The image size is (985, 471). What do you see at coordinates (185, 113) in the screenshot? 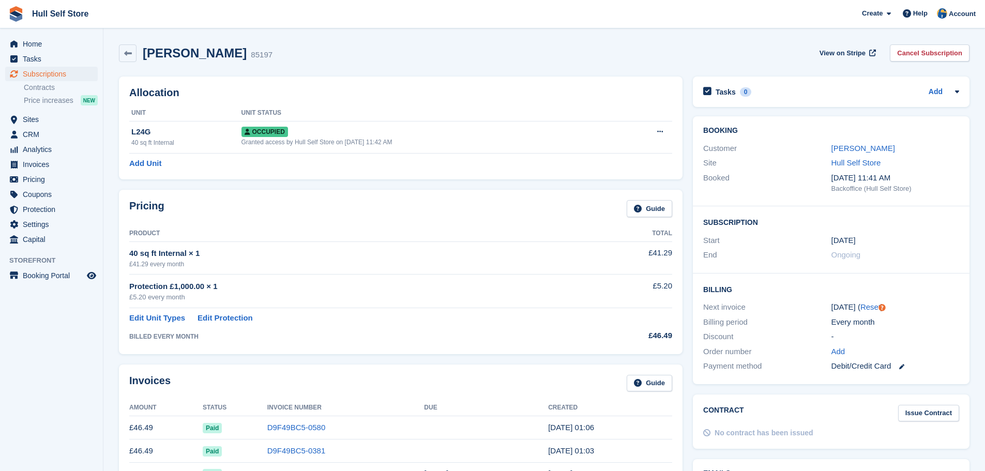
I see `th: Unit` at bounding box center [185, 113].